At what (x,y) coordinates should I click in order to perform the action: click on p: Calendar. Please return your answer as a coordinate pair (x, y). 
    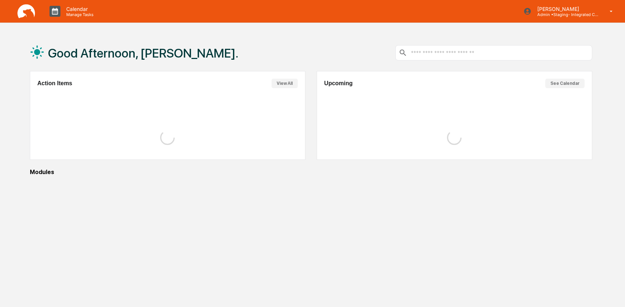
    Looking at the image, I should click on (79, 9).